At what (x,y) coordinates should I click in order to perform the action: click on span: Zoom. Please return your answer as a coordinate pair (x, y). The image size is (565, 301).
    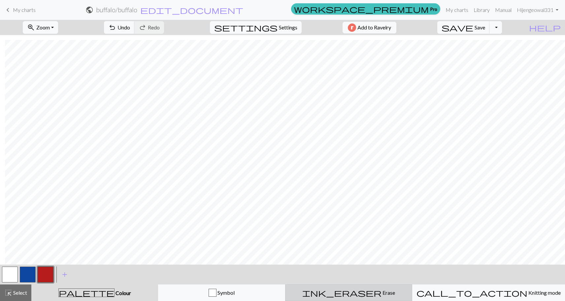
    Looking at the image, I should click on (43, 27).